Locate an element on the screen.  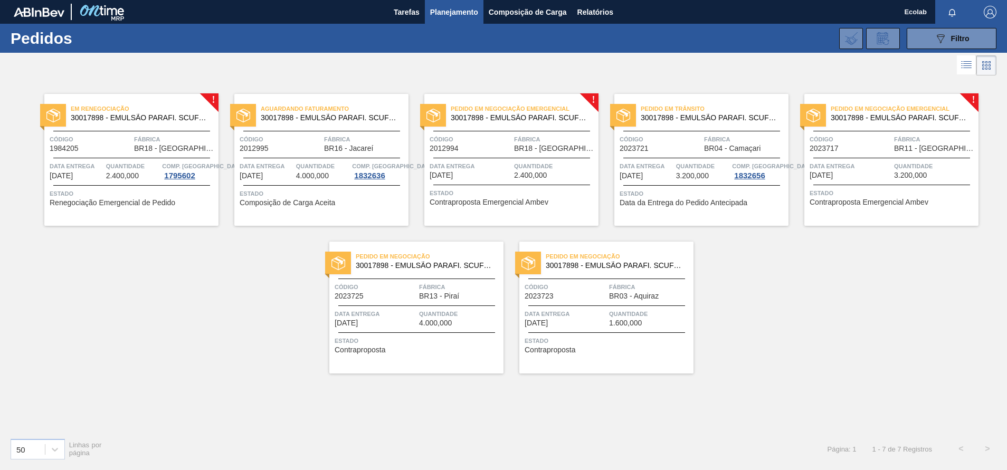
div: Solicitação de Revisão de Pedidos is located at coordinates (883, 39).